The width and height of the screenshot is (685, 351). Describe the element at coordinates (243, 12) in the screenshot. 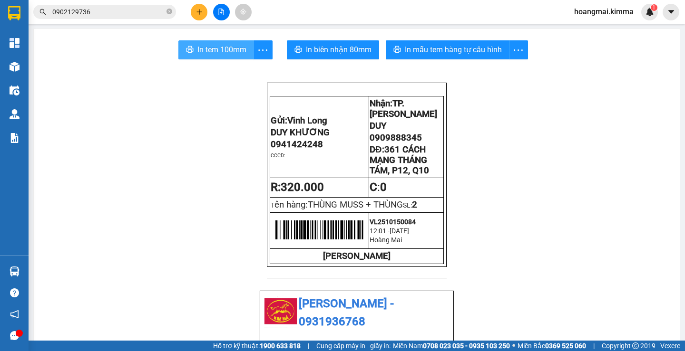

I see `button: aim` at that location.